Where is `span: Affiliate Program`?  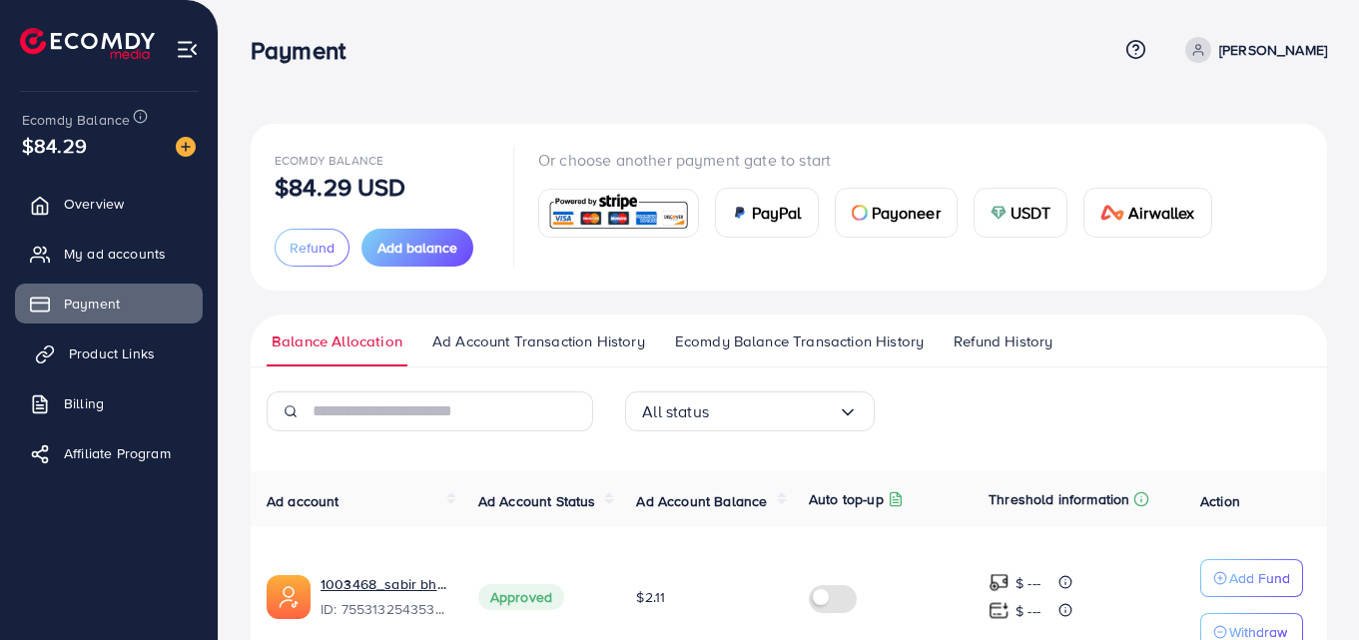 span: Affiliate Program is located at coordinates (117, 453).